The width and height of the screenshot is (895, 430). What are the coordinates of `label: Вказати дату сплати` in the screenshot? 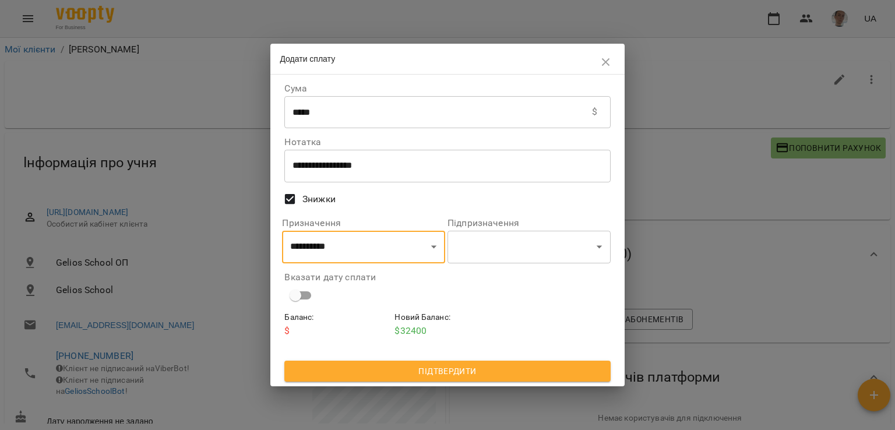 It's located at (447, 278).